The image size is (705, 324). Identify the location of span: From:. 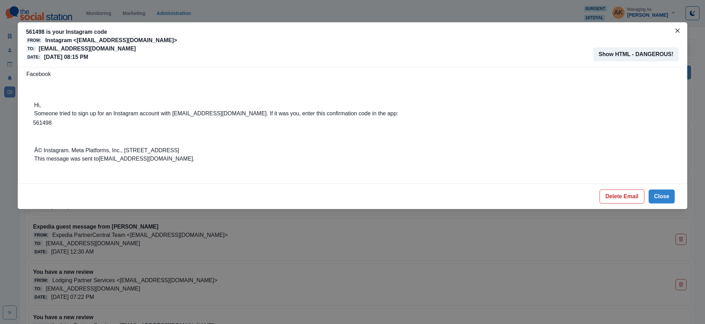
(34, 40).